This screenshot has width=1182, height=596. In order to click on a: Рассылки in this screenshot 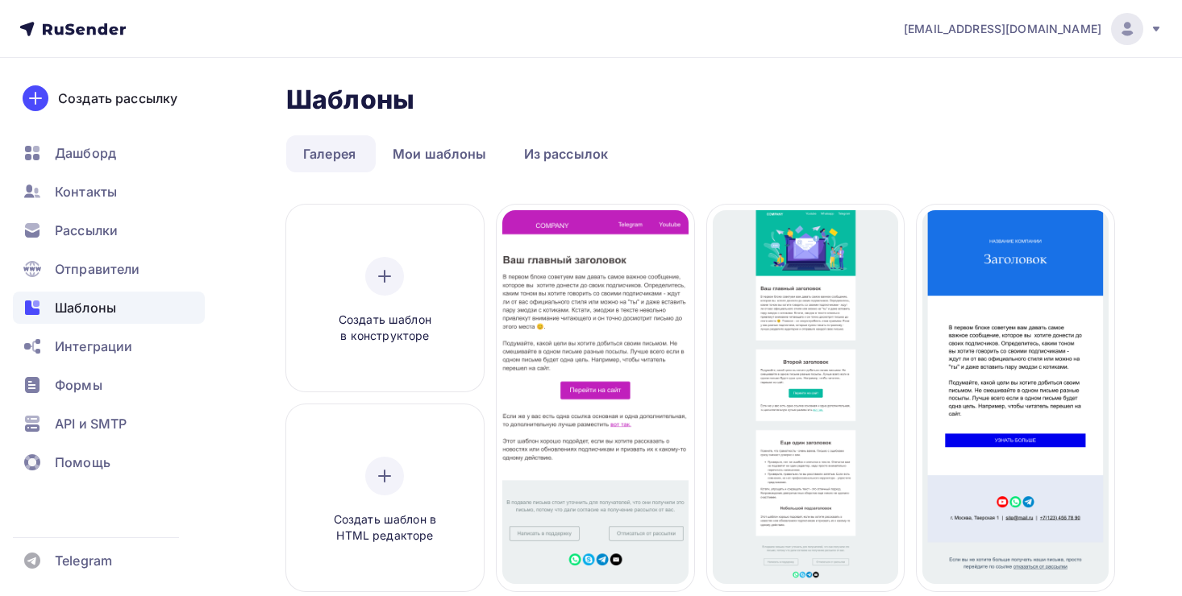, I will do `click(109, 231)`.